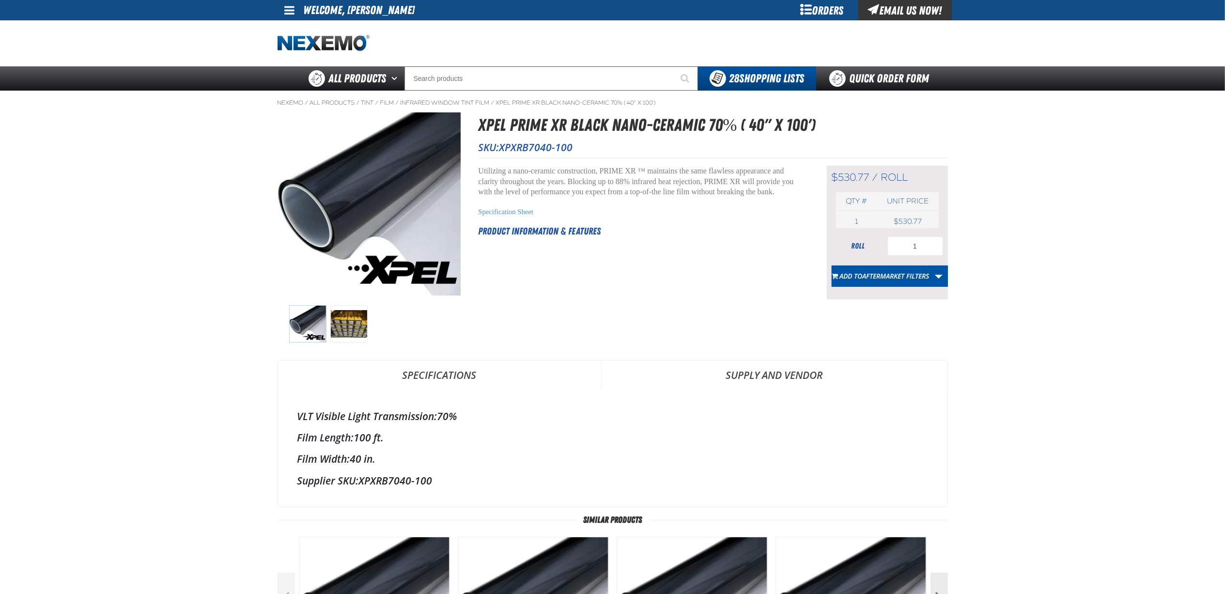 Image resolution: width=1225 pixels, height=594 pixels. I want to click on input: Search, so click(551, 78).